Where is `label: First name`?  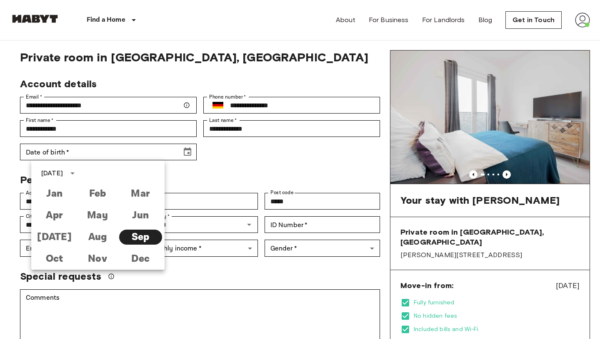
label: First name is located at coordinates (40, 120).